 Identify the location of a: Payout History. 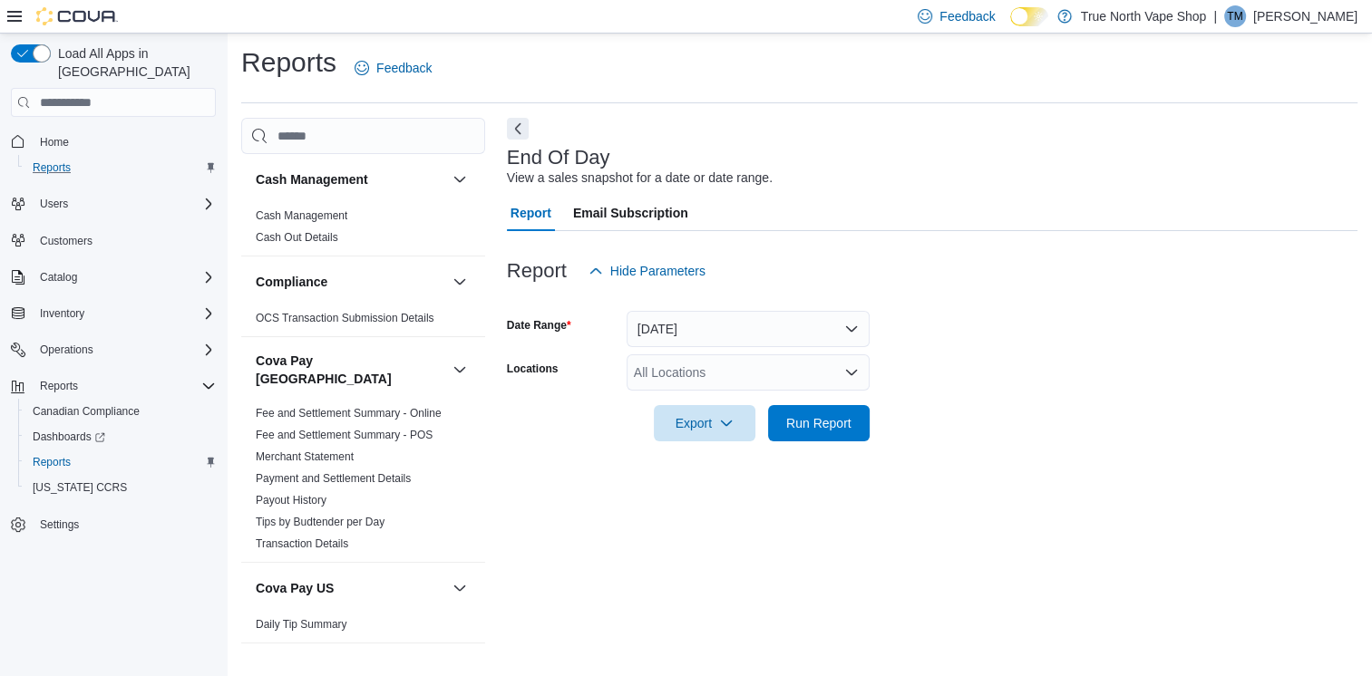
(291, 500).